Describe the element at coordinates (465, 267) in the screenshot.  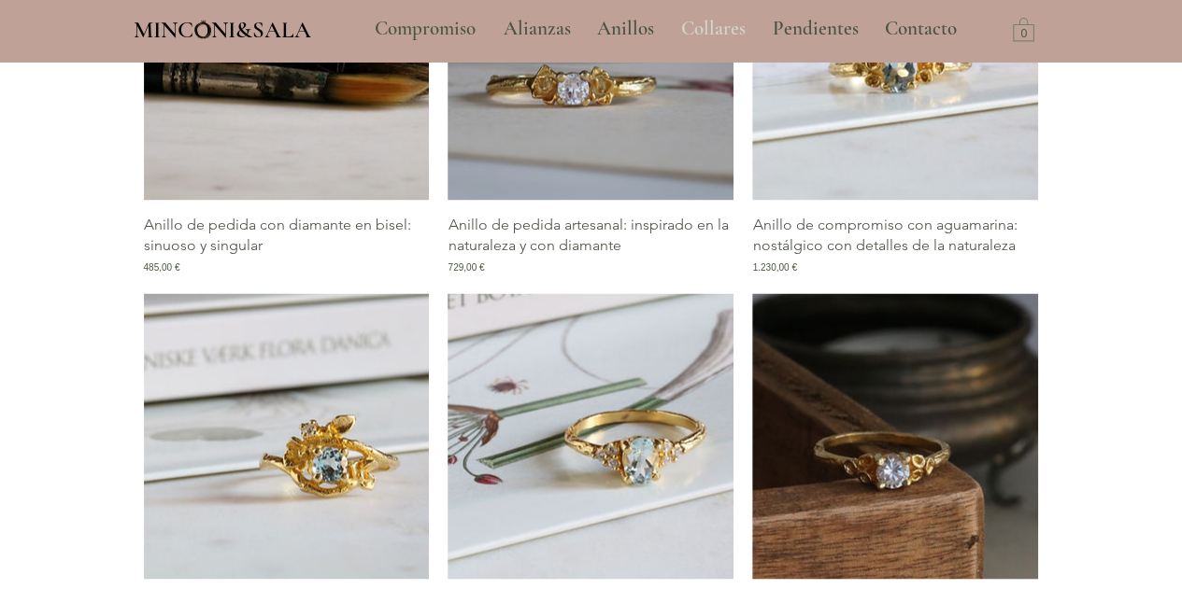
I see `span: 729,00 €` at that location.